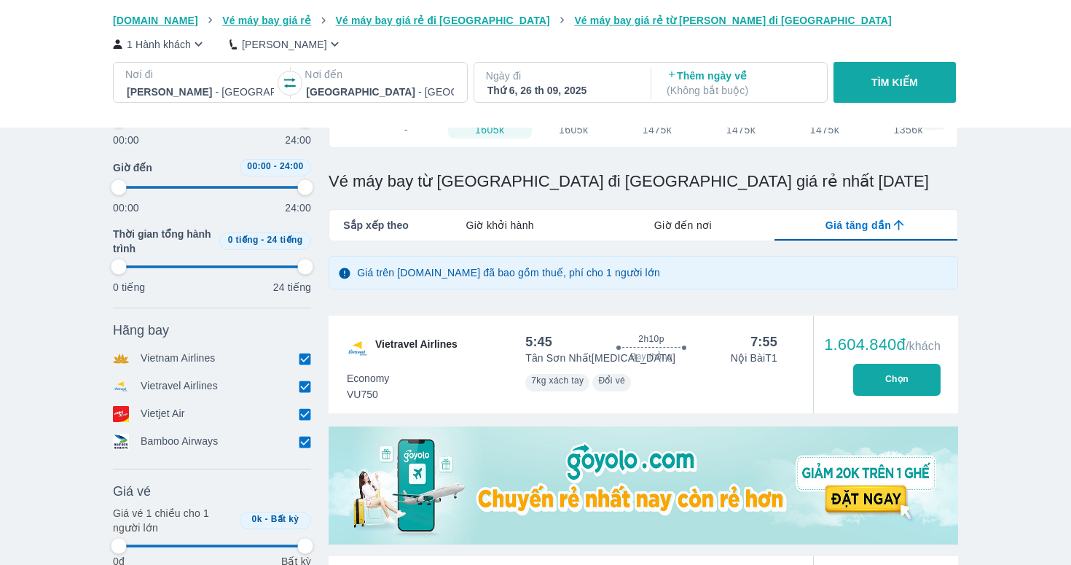 The height and width of the screenshot is (565, 1071). What do you see at coordinates (163, 241) in the screenshot?
I see `span: Thời gian tổng hành trình` at bounding box center [163, 241].